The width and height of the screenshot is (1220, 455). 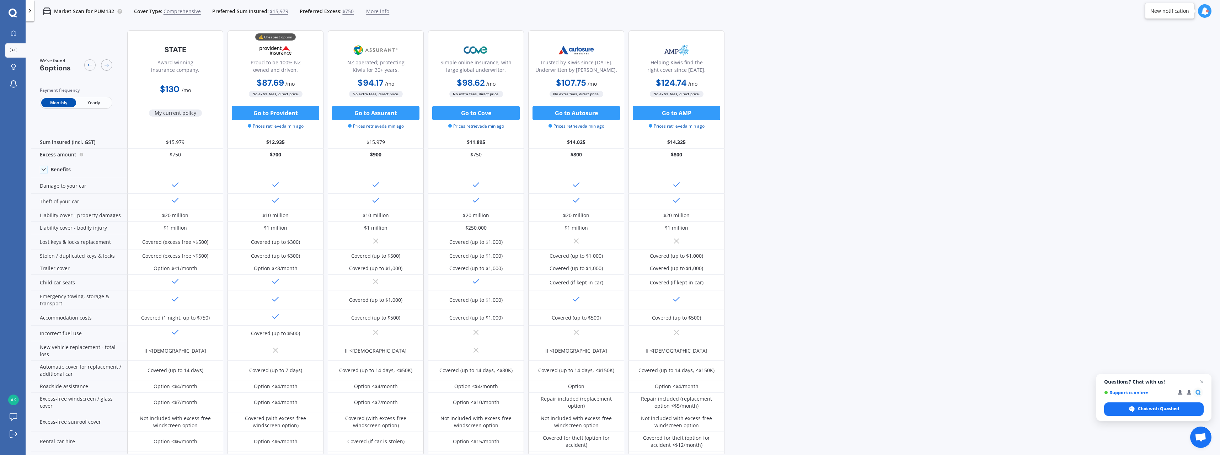 I want to click on div: Covered (up to 14 days, <$50K), so click(x=376, y=370).